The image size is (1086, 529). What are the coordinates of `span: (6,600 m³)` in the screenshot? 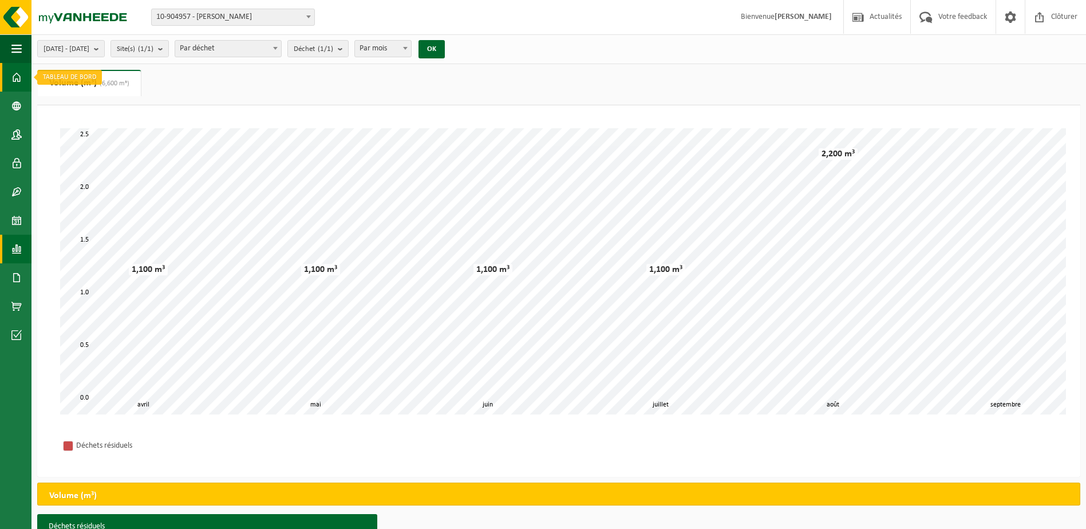 It's located at (113, 84).